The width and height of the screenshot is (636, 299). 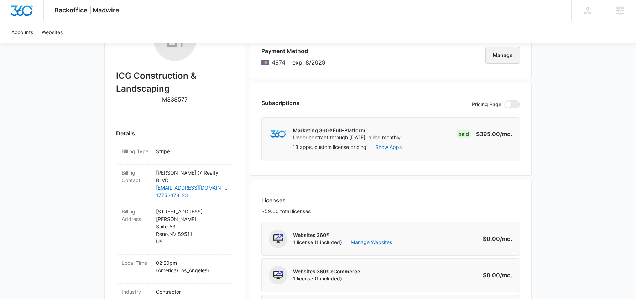 I want to click on dt: Billing Type, so click(x=136, y=151).